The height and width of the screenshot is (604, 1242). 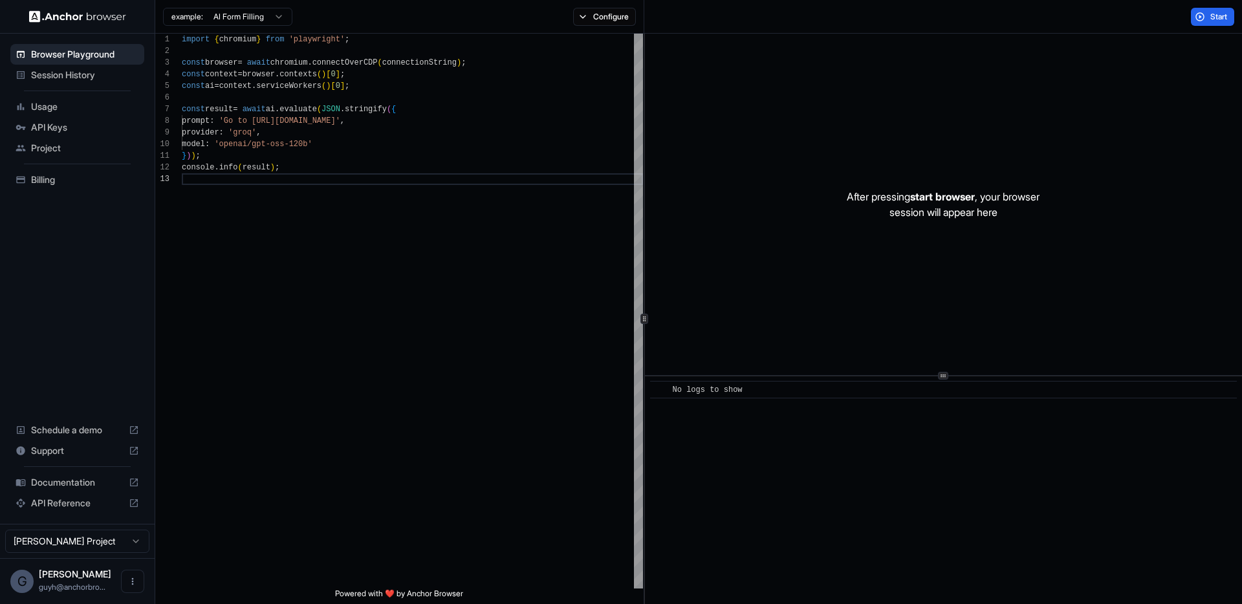 I want to click on span: Browser Playground, so click(x=85, y=54).